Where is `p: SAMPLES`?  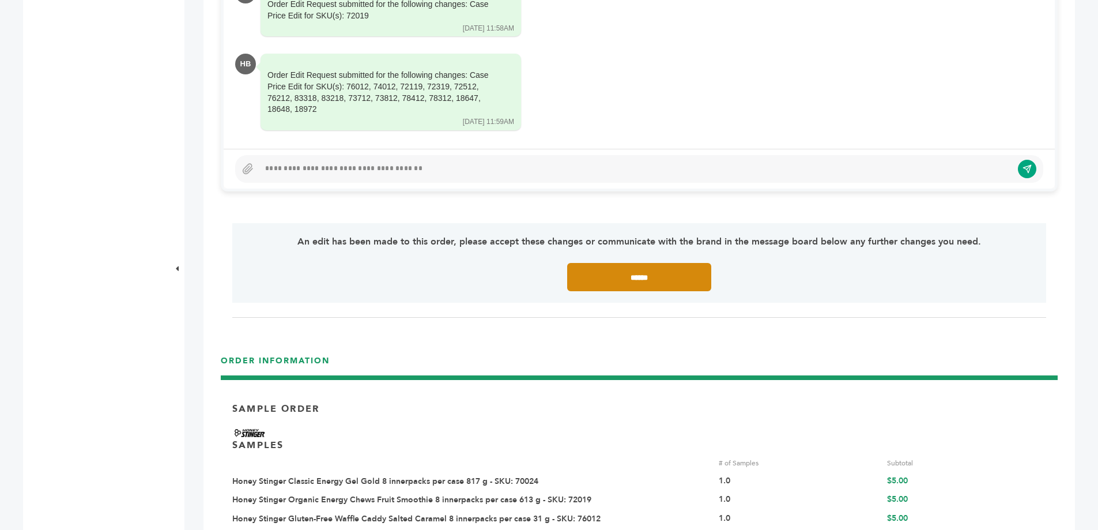
p: SAMPLES is located at coordinates (258, 445).